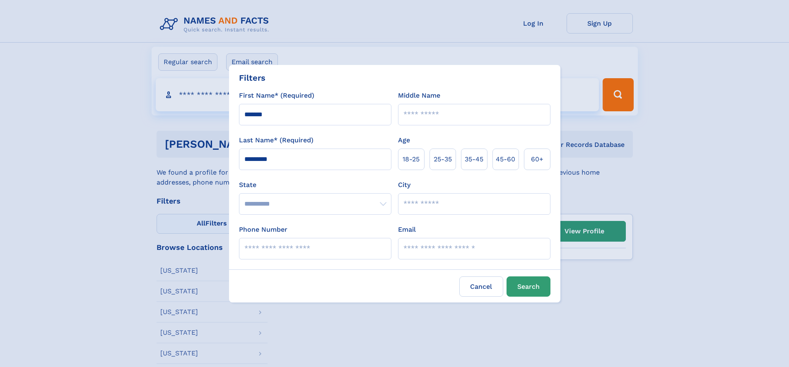  What do you see at coordinates (443, 160) in the screenshot?
I see `span: 25‑35` at bounding box center [443, 160].